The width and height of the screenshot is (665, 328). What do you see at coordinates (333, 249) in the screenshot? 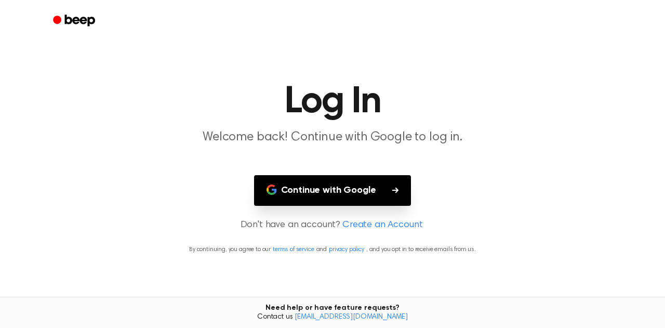
I see `p: By continuing, you agree to our and , and you opt in to receive emails from us.` at bounding box center [333, 249].